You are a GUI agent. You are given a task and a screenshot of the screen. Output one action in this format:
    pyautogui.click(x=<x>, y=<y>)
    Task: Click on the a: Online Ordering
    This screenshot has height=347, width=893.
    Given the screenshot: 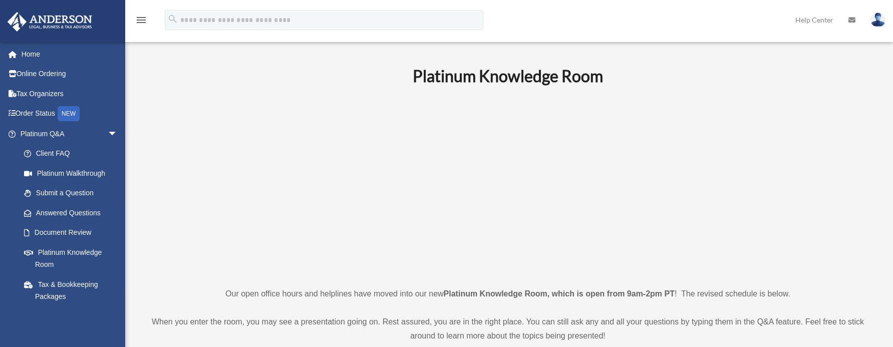 What is the action you would take?
    pyautogui.click(x=70, y=74)
    